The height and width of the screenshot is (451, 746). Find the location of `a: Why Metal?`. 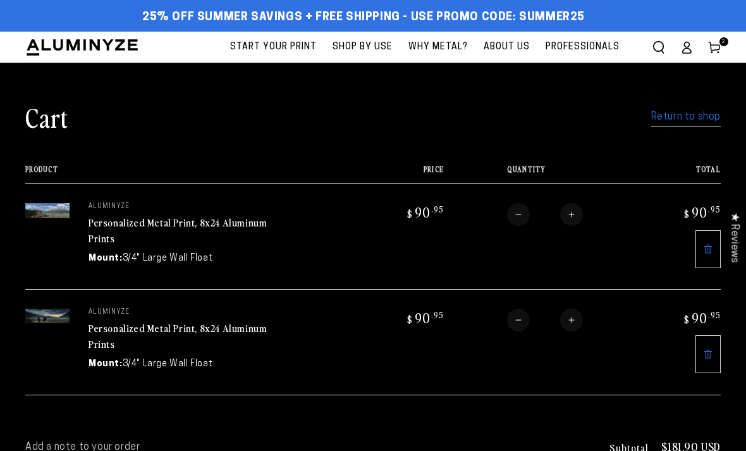

a: Why Metal? is located at coordinates (438, 47).